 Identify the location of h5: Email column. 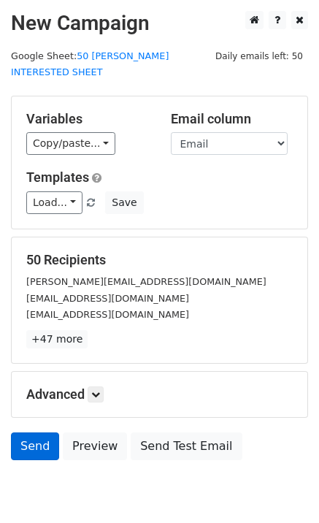
(232, 119).